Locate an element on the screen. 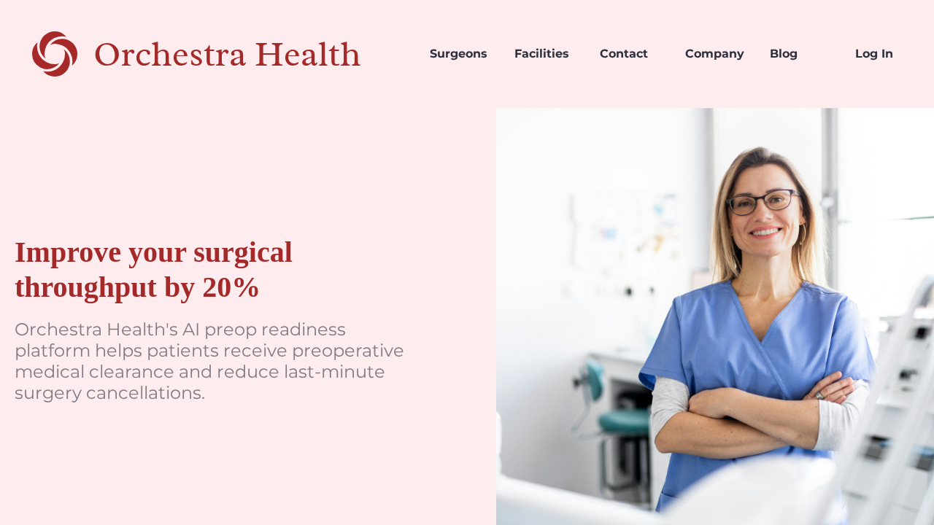 This screenshot has height=525, width=934. div: Orchestra Health is located at coordinates (252, 54).